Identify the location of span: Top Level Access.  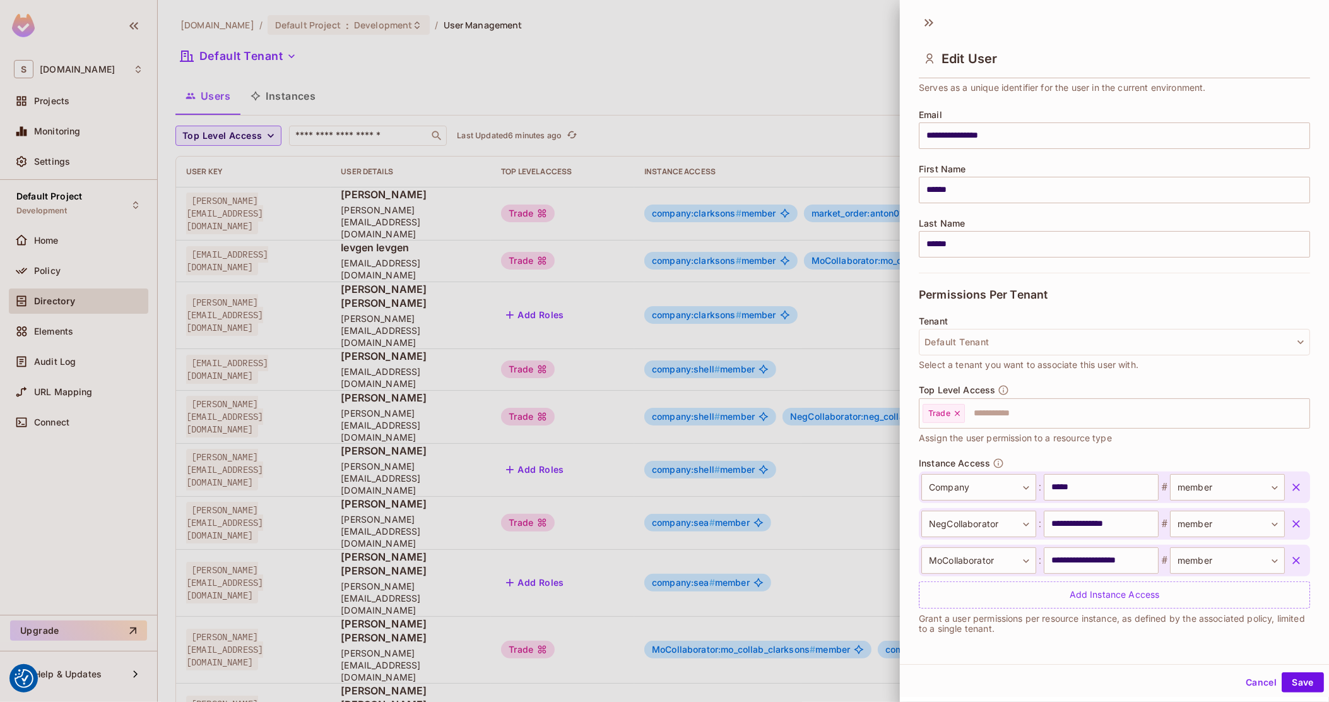
(957, 390).